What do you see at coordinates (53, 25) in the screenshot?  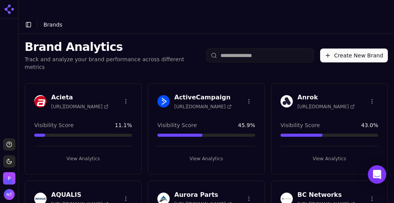 I see `nav: breadcrumb` at bounding box center [53, 25].